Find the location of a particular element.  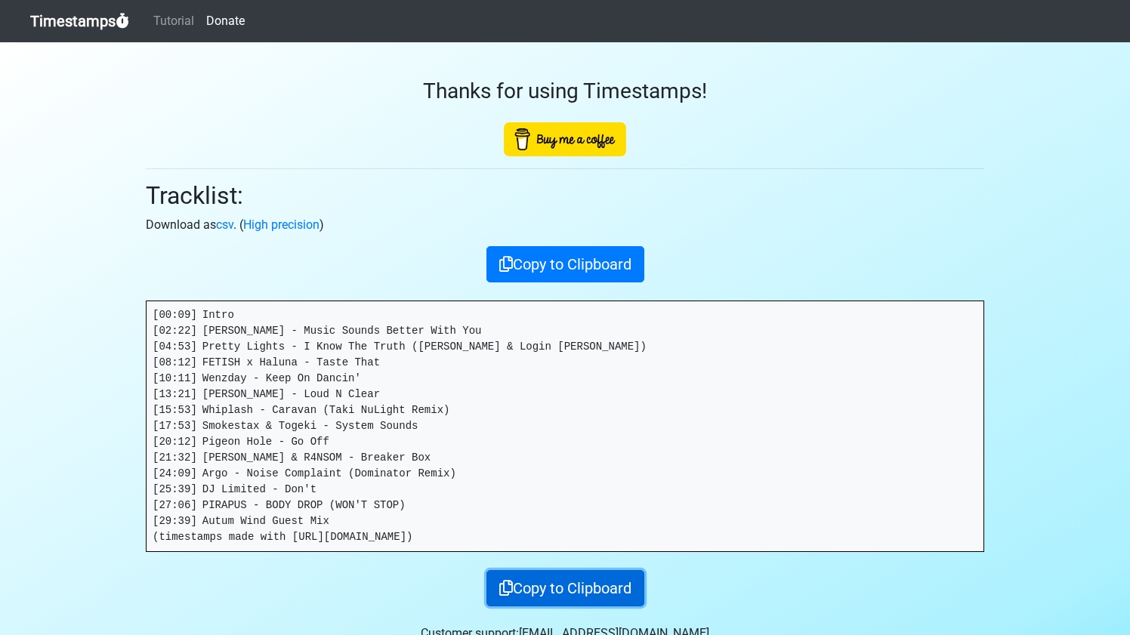

img: Buy Me A Coffee is located at coordinates (565, 139).